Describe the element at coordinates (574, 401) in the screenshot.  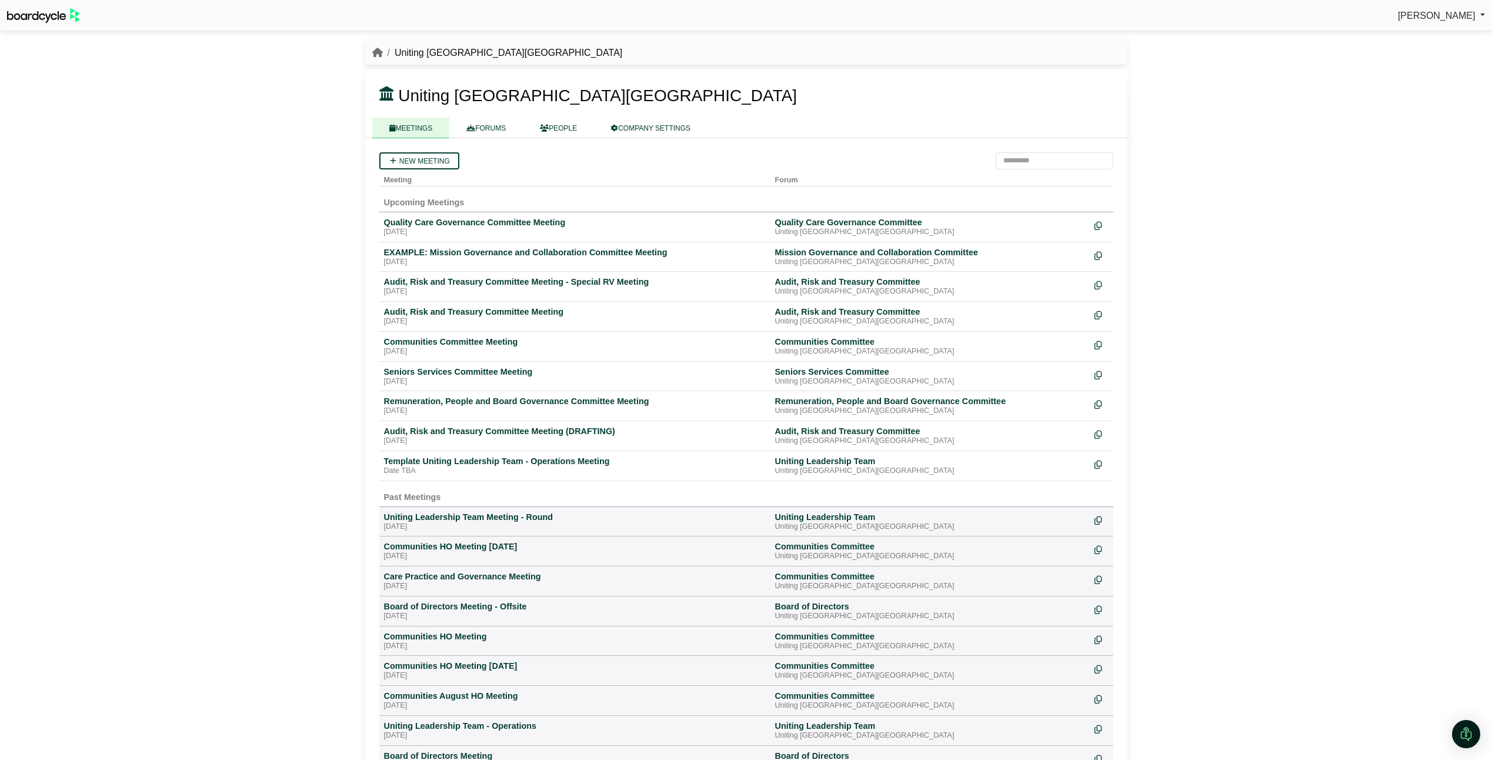
I see `div: Remuneration, People and Board Governance Committee Meeting` at that location.